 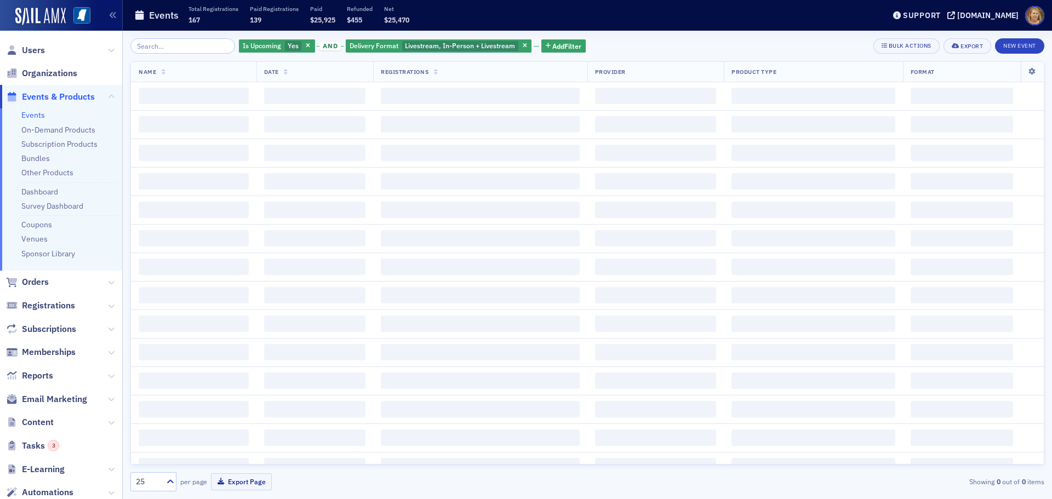 I want to click on span: Email Marketing, so click(x=54, y=399).